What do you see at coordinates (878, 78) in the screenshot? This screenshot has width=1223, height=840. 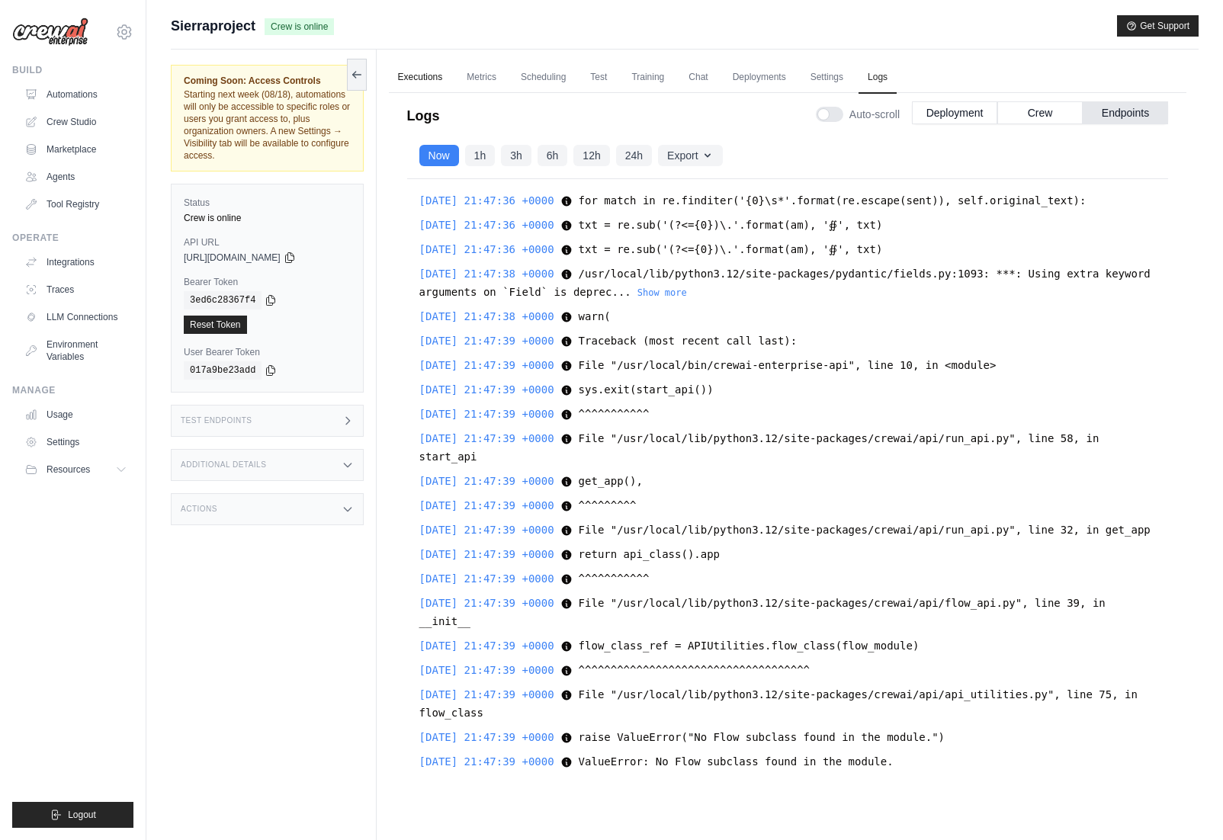 I see `a: Logs` at bounding box center [878, 78].